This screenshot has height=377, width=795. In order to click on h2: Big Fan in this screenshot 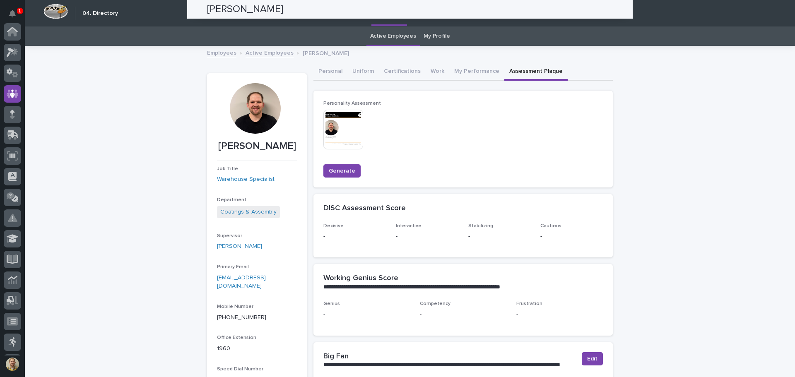, I will do `click(336, 357)`.